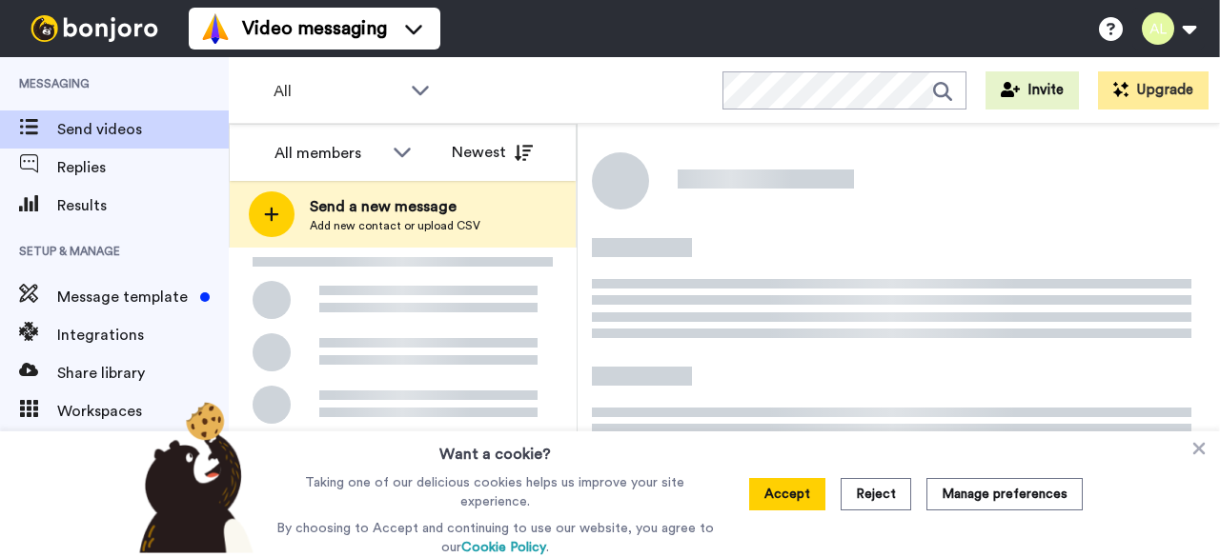  Describe the element at coordinates (143, 374) in the screenshot. I see `span: Share library` at that location.